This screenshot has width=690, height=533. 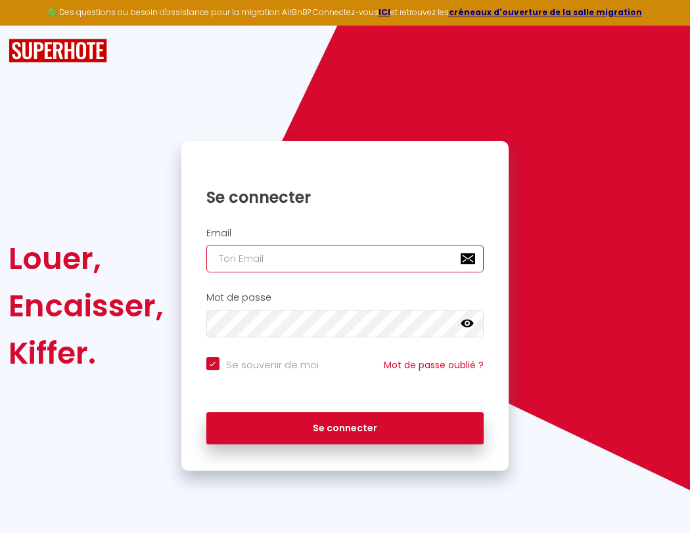 What do you see at coordinates (345, 298) in the screenshot?
I see `h2: Mot de passe` at bounding box center [345, 298].